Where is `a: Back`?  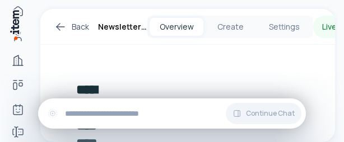
a: Back is located at coordinates (71, 27).